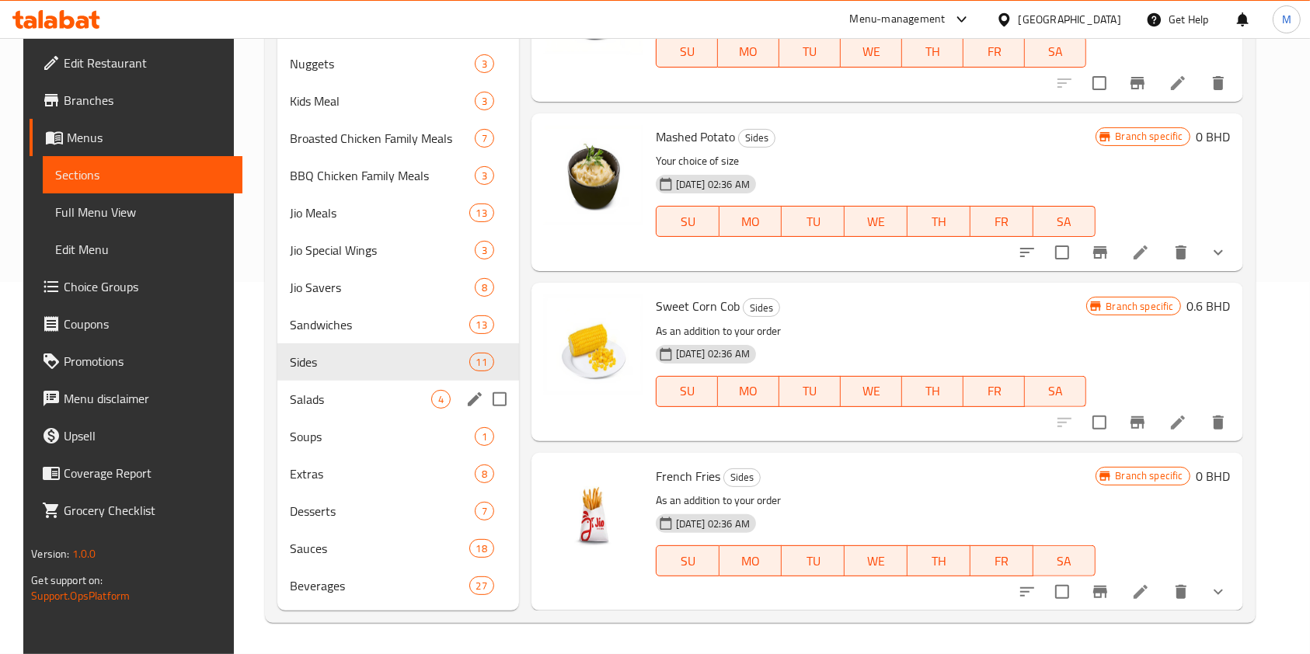  What do you see at coordinates (932, 392) in the screenshot?
I see `button: TH` at bounding box center [932, 392].